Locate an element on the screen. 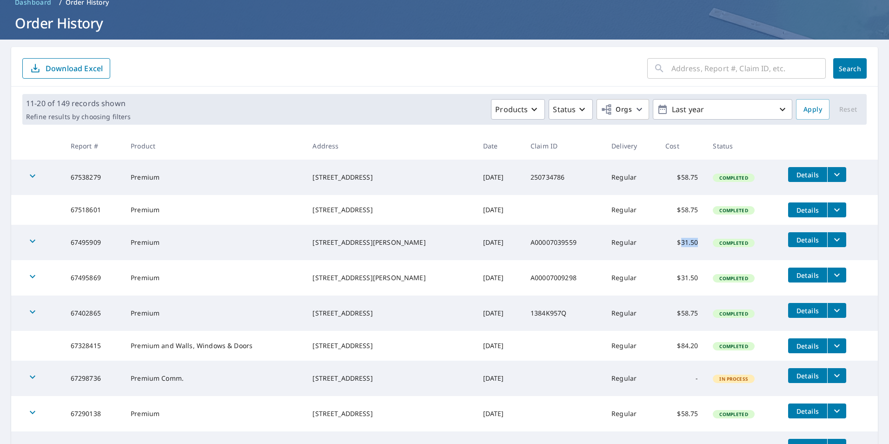 Image resolution: width=889 pixels, height=444 pixels. button: detailsBtn-67402865 is located at coordinates (808, 310).